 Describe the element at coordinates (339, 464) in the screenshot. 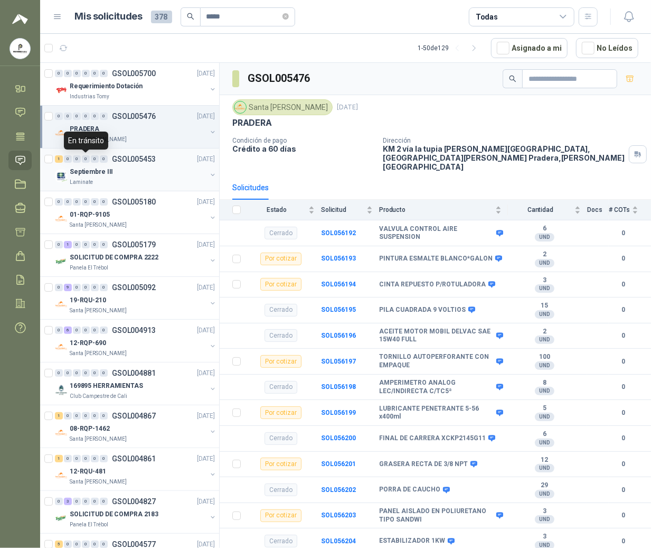

I see `b: SOL056201` at that location.